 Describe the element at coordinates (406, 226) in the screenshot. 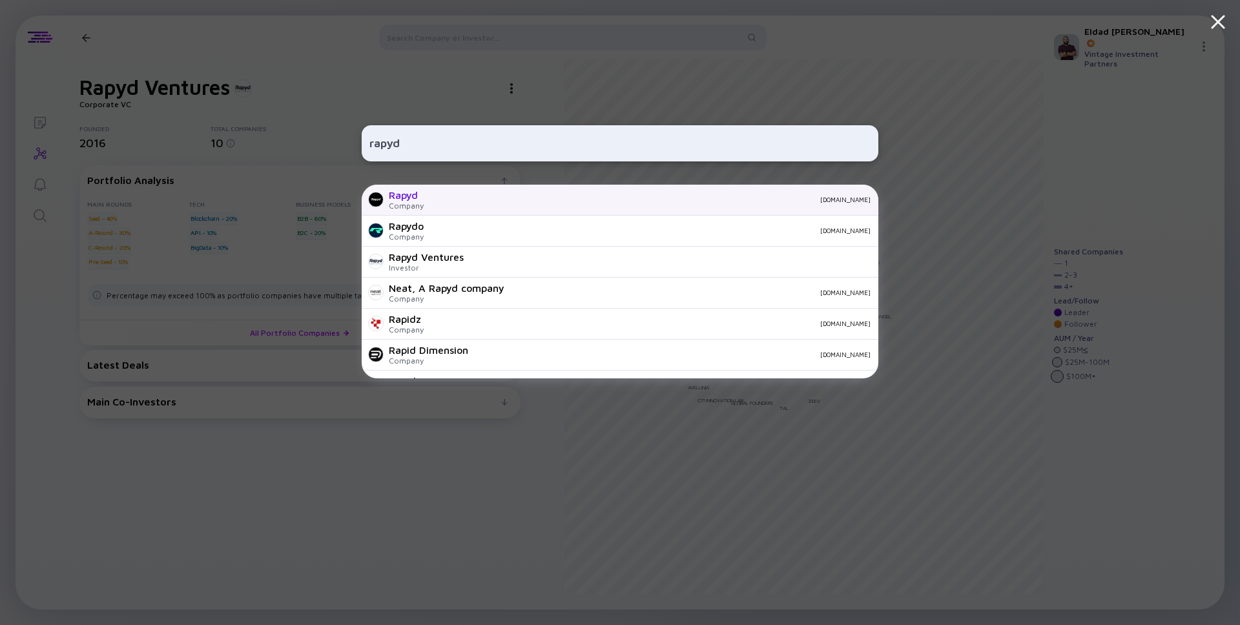

I see `div: Rapydo` at that location.